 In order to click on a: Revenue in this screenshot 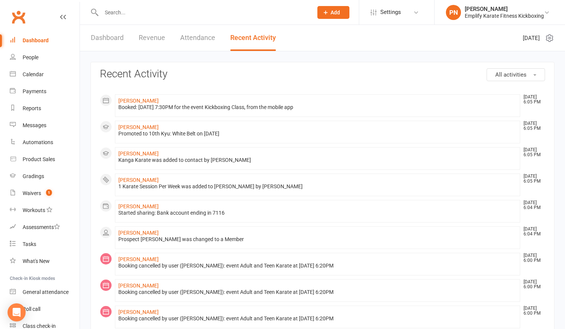, I will do `click(152, 38)`.